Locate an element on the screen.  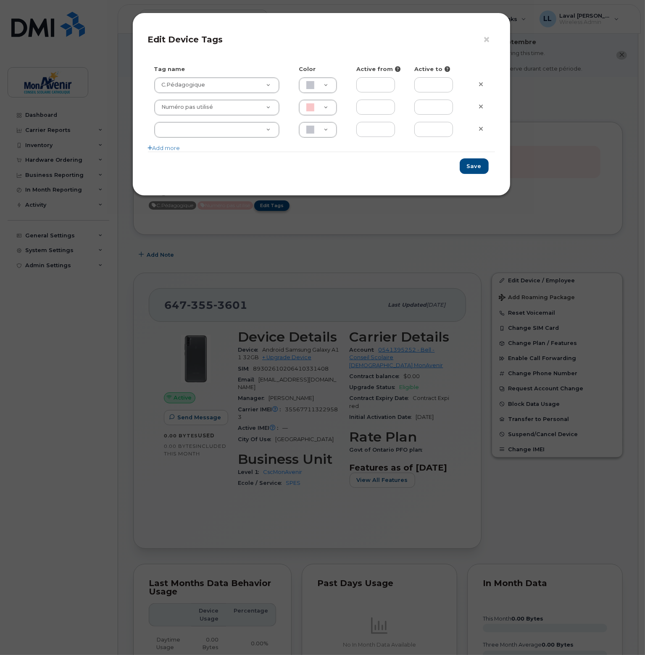
div: Active from is located at coordinates (379, 69).